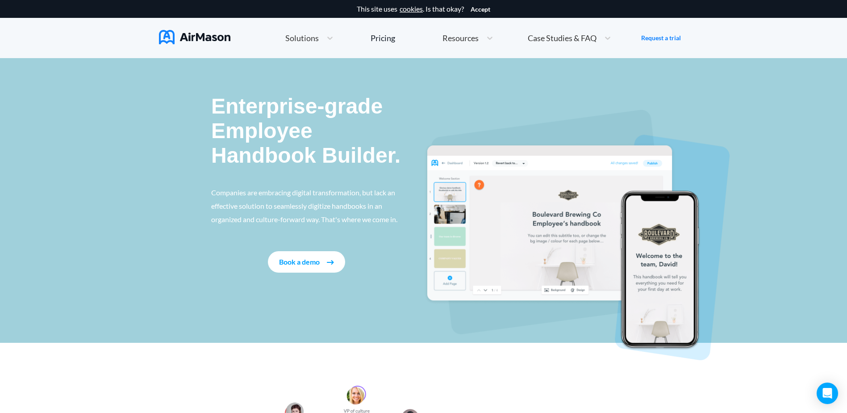 This screenshot has height=413, width=847. I want to click on img: handbook intro, so click(577, 234).